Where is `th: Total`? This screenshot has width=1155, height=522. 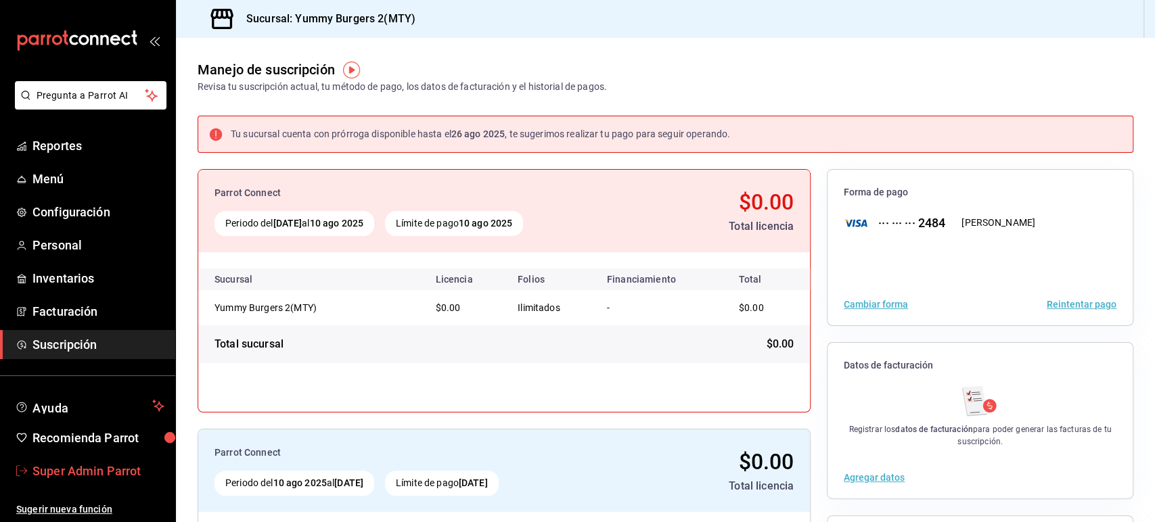
th: Total is located at coordinates (766, 279).